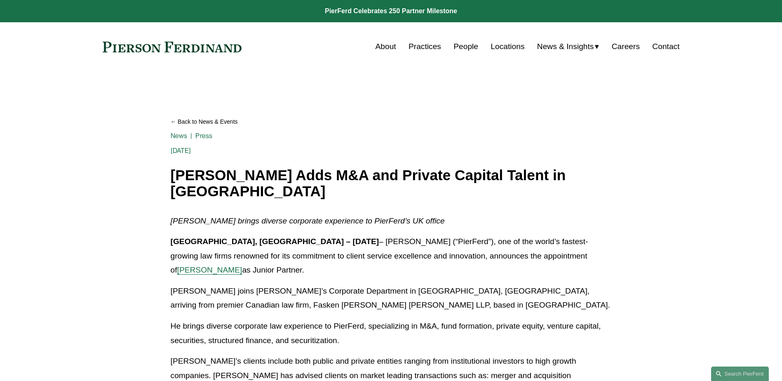  What do you see at coordinates (391, 122) in the screenshot?
I see `a: Back to News & Events` at bounding box center [391, 122].